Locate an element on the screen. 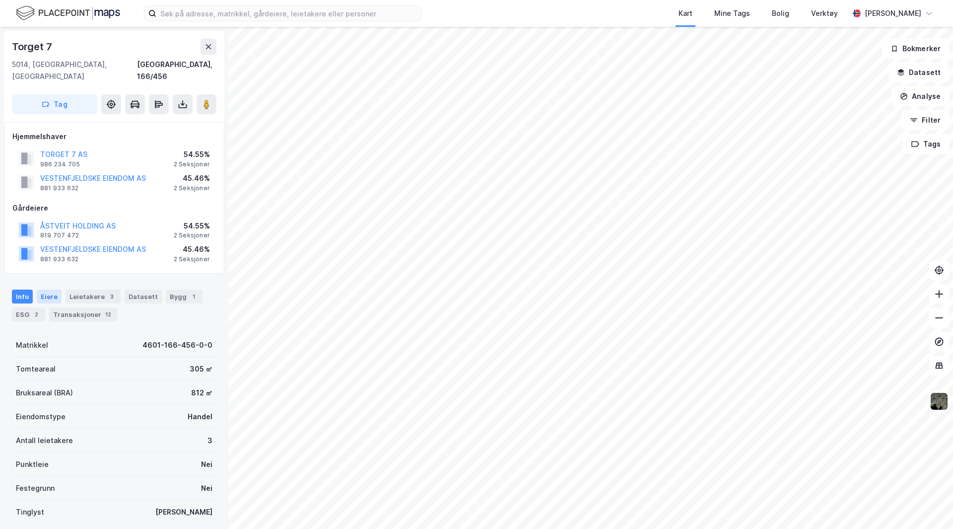 The image size is (953, 529). img: 9k= is located at coordinates (939, 401).